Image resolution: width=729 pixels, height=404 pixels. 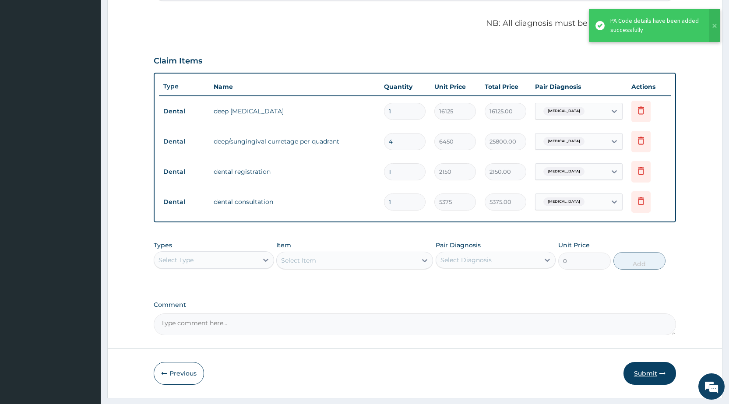 I want to click on label: Unit Price, so click(x=574, y=245).